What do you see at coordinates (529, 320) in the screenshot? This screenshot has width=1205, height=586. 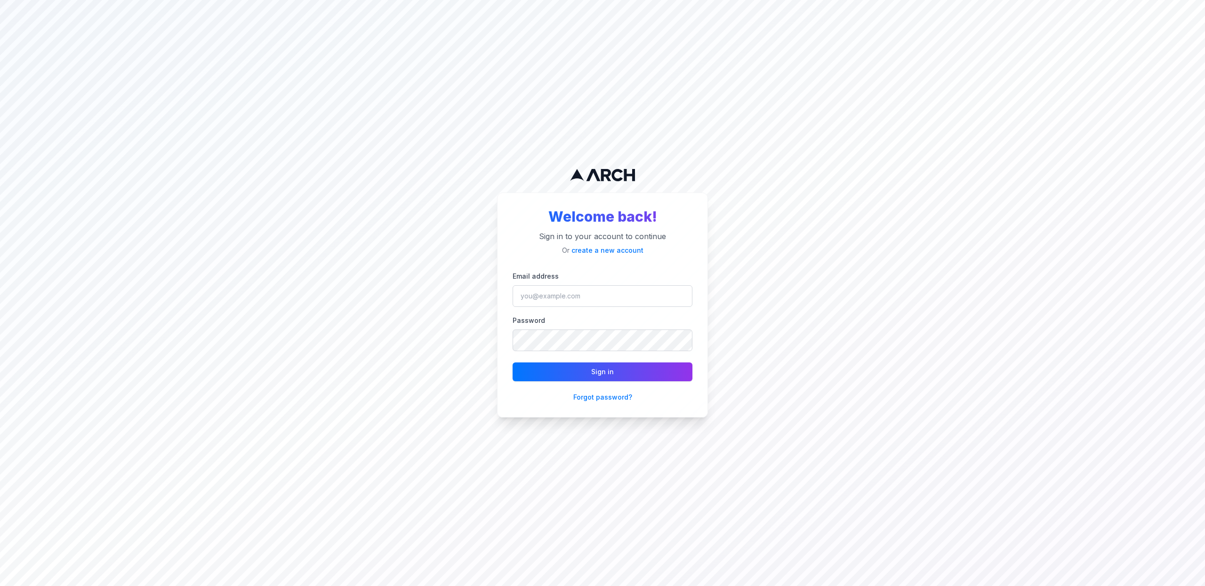 I see `label: Password` at bounding box center [529, 320].